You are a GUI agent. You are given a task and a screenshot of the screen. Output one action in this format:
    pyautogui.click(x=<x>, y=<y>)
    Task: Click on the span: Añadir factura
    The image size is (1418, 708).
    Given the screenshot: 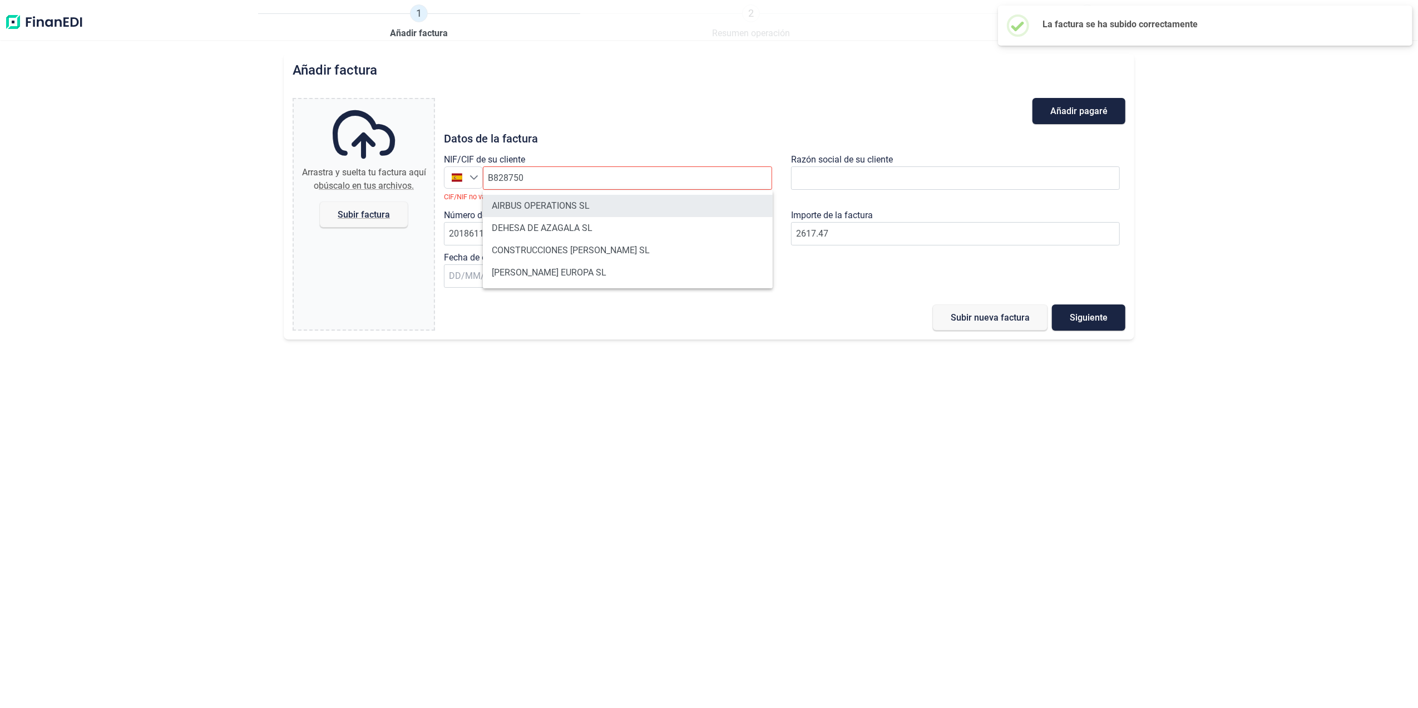 What is the action you would take?
    pyautogui.click(x=419, y=33)
    